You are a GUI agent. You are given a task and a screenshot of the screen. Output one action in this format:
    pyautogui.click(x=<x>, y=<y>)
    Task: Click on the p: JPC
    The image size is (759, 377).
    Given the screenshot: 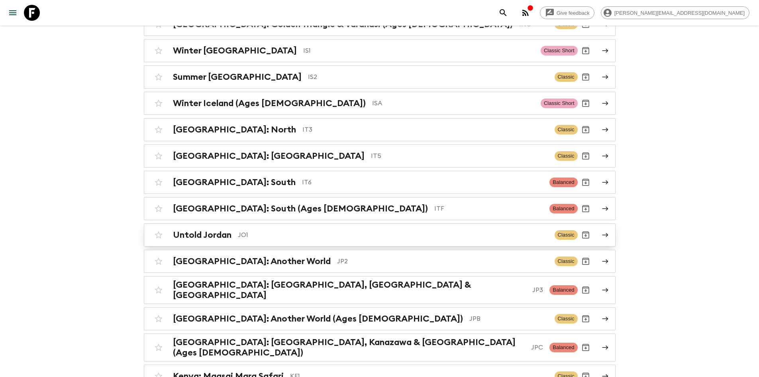 What is the action you would take?
    pyautogui.click(x=537, y=347)
    